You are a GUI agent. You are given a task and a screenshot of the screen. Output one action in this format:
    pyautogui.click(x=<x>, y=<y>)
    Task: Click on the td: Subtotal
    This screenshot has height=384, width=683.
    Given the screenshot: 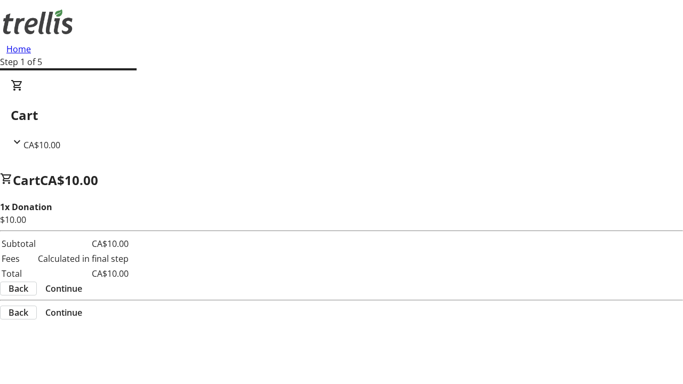 What is the action you would take?
    pyautogui.click(x=19, y=244)
    